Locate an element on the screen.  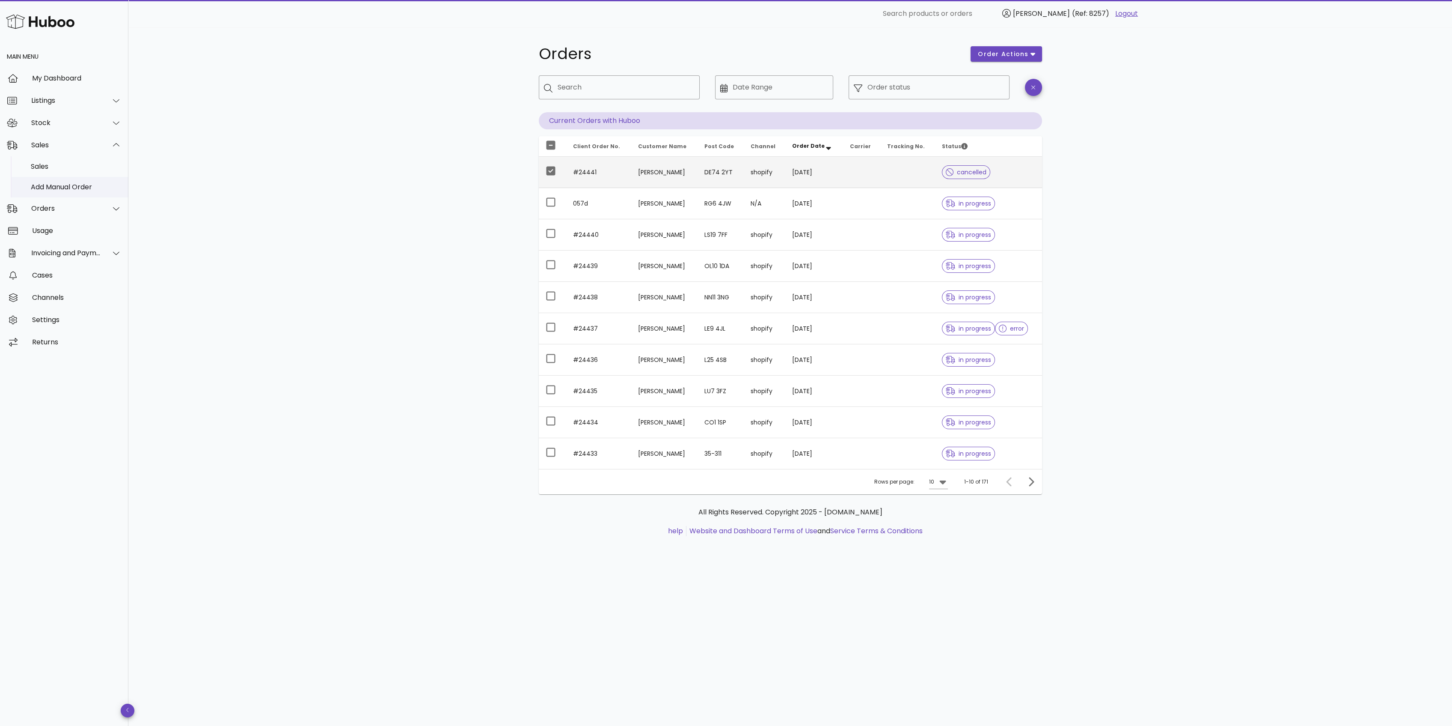
div: Cases is located at coordinates (77, 275).